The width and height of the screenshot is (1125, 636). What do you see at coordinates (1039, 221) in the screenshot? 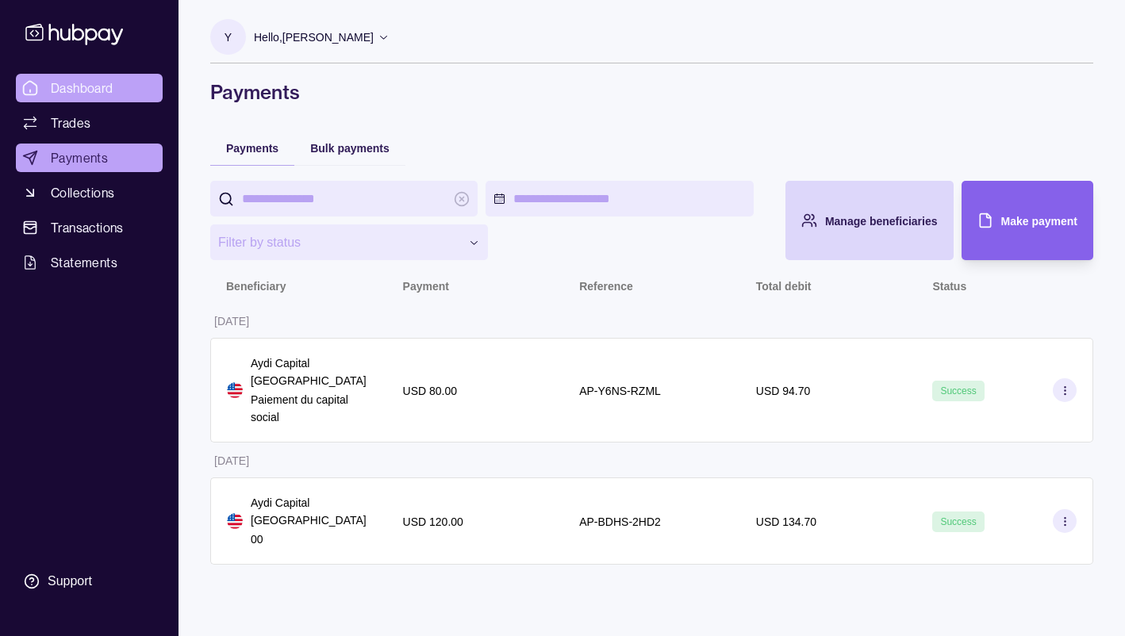
I see `span: Make payment` at bounding box center [1039, 221].